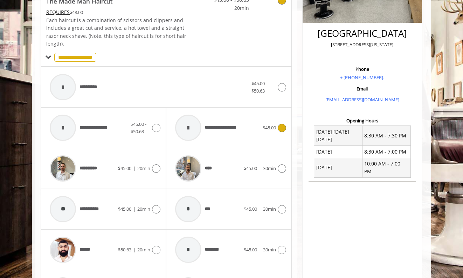  Describe the element at coordinates (117, 12) in the screenshot. I see `div: $48.00` at that location.